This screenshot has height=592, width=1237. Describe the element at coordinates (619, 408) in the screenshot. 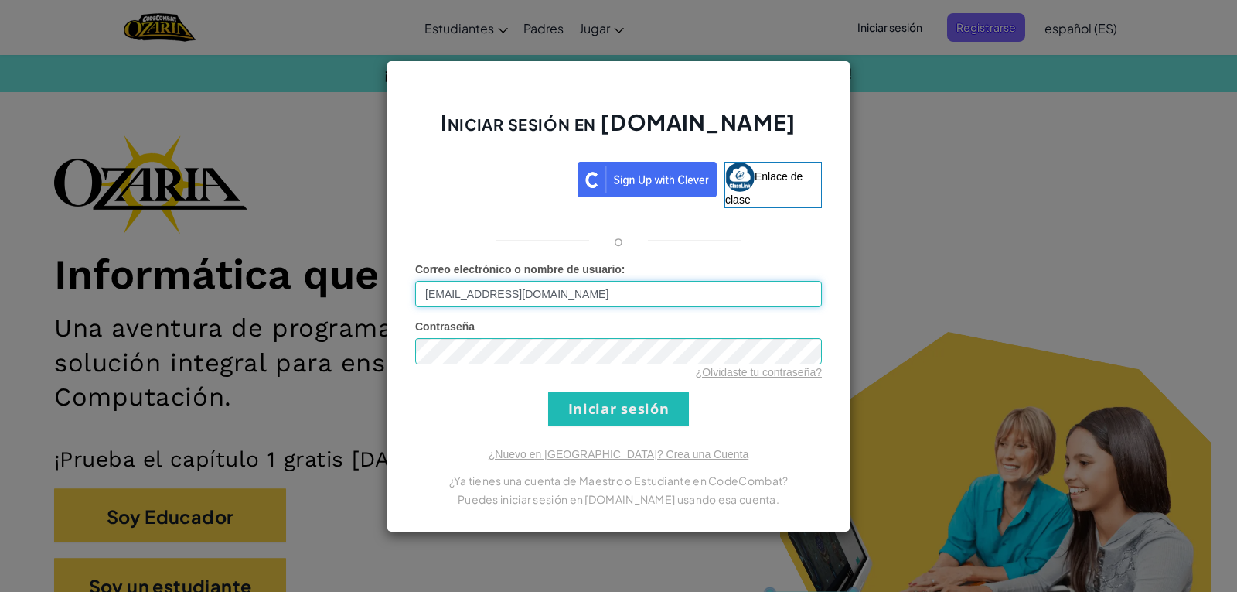

I see `input: Iniciar sesión` at that location.